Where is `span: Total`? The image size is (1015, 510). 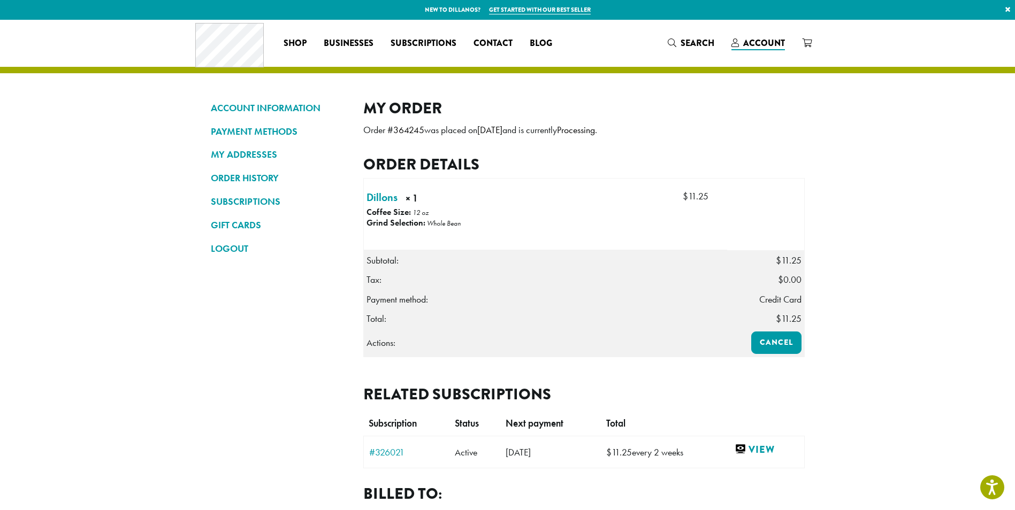
span: Total is located at coordinates (616, 424).